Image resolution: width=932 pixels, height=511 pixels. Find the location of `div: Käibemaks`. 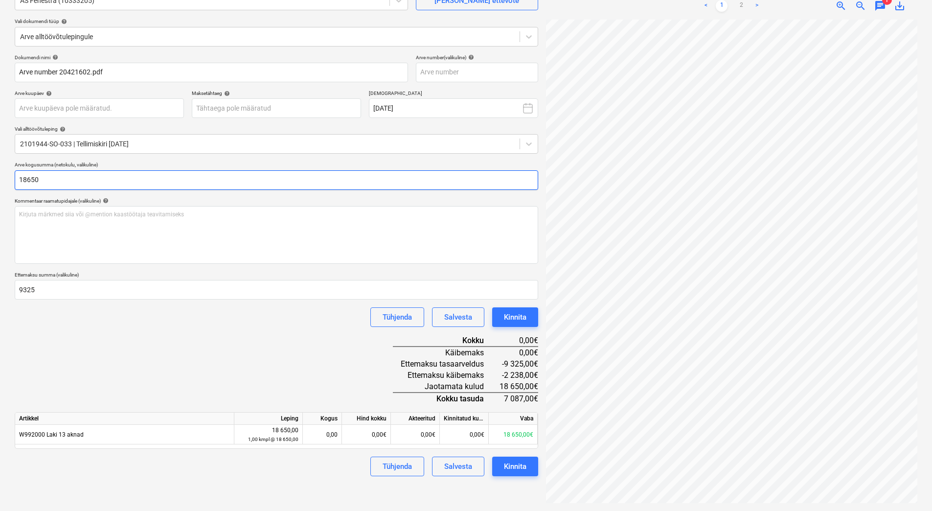

div: Käibemaks is located at coordinates (446, 352).